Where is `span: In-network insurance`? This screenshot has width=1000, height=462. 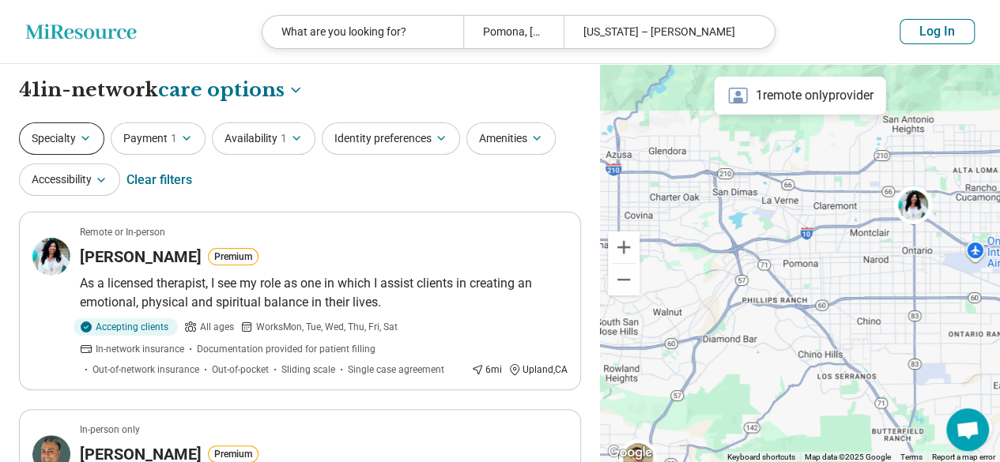
span: In-network insurance is located at coordinates (140, 349).